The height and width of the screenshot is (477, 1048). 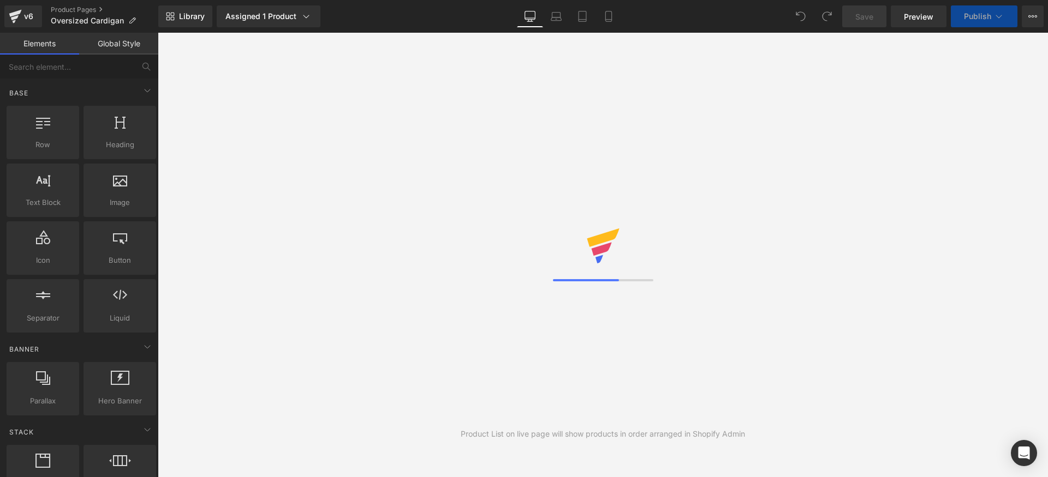 I want to click on span: Preview, so click(x=918, y=16).